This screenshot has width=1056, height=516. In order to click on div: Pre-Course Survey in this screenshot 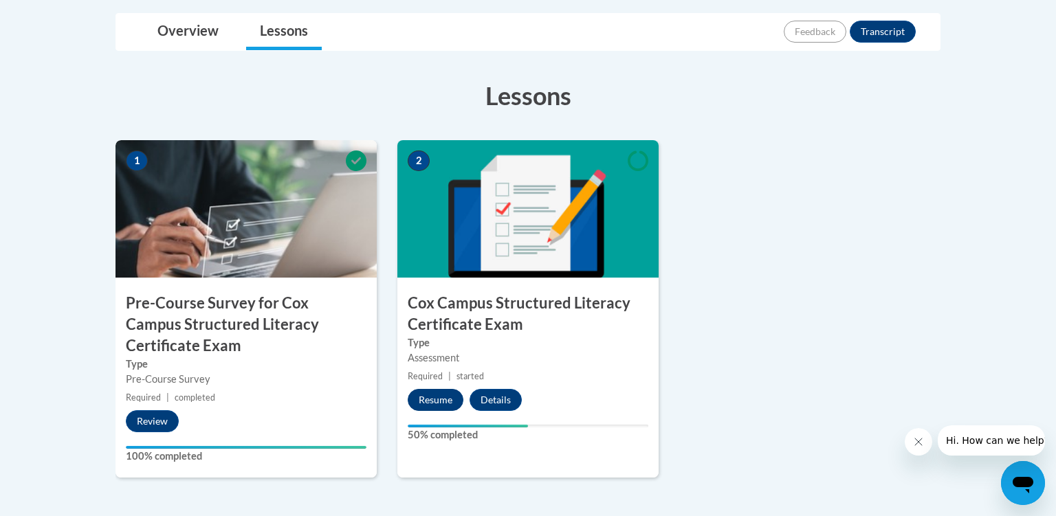, I will do `click(246, 379)`.